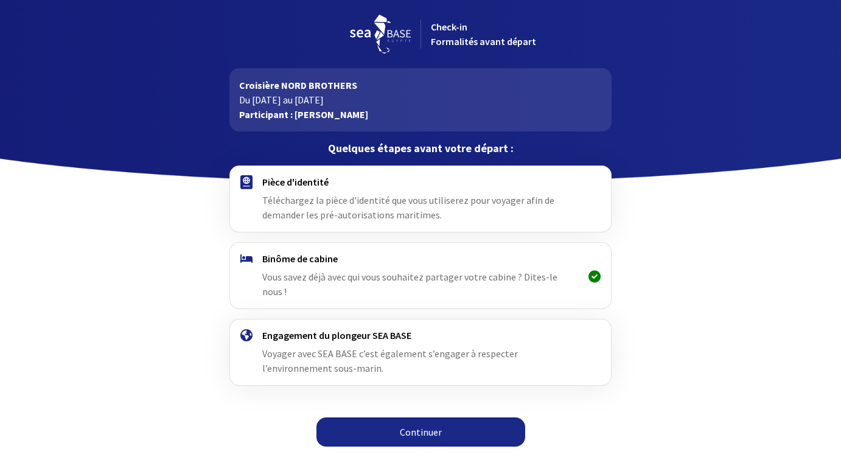 The width and height of the screenshot is (841, 474). What do you see at coordinates (420, 335) in the screenshot?
I see `h4: Engagement du plongeur SEA BASE` at bounding box center [420, 335].